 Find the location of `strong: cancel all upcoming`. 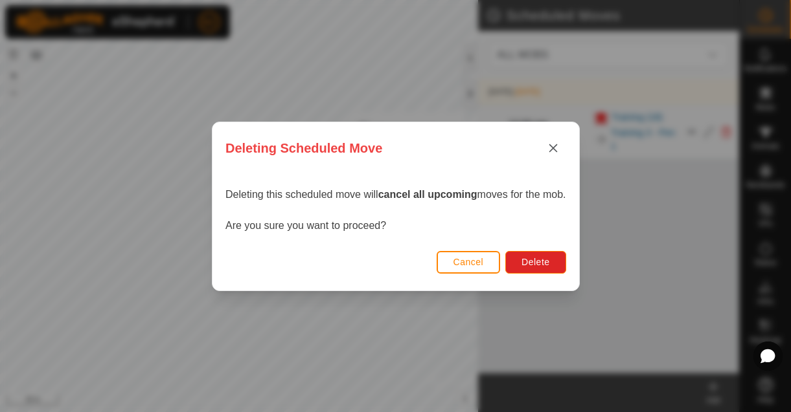

strong: cancel all upcoming is located at coordinates (427, 194).